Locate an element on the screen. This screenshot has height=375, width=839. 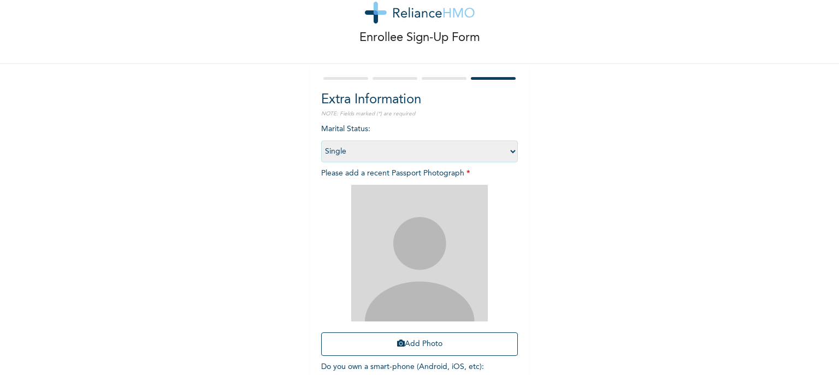
img: logo is located at coordinates (419, 13).